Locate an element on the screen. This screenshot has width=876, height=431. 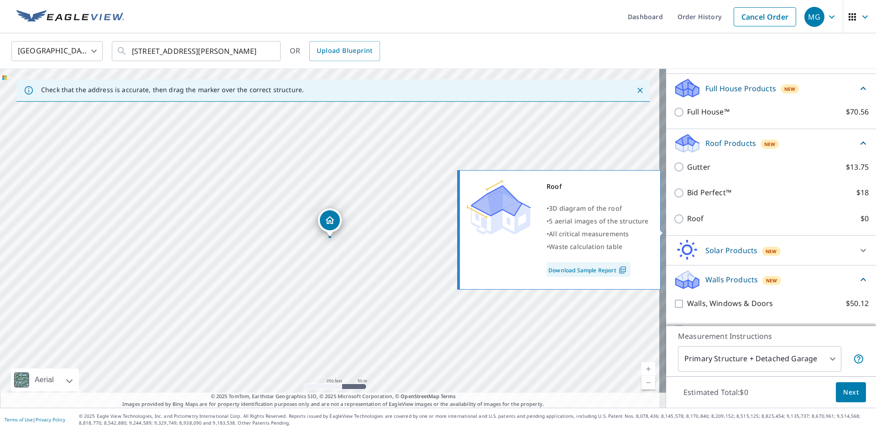
div: Roof ProductsNew is located at coordinates (771, 143).